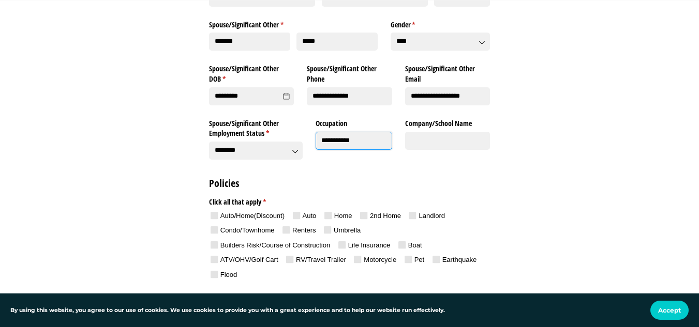  What do you see at coordinates (249, 260) in the screenshot?
I see `div: ATV/​OHV/​Golf Cart` at bounding box center [249, 260].